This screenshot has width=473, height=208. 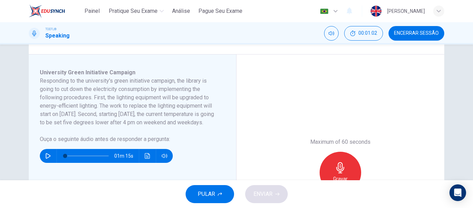 What do you see at coordinates (148, 156) in the screenshot?
I see `button: Clique para ver a transcrição do áudio` at bounding box center [148, 156].